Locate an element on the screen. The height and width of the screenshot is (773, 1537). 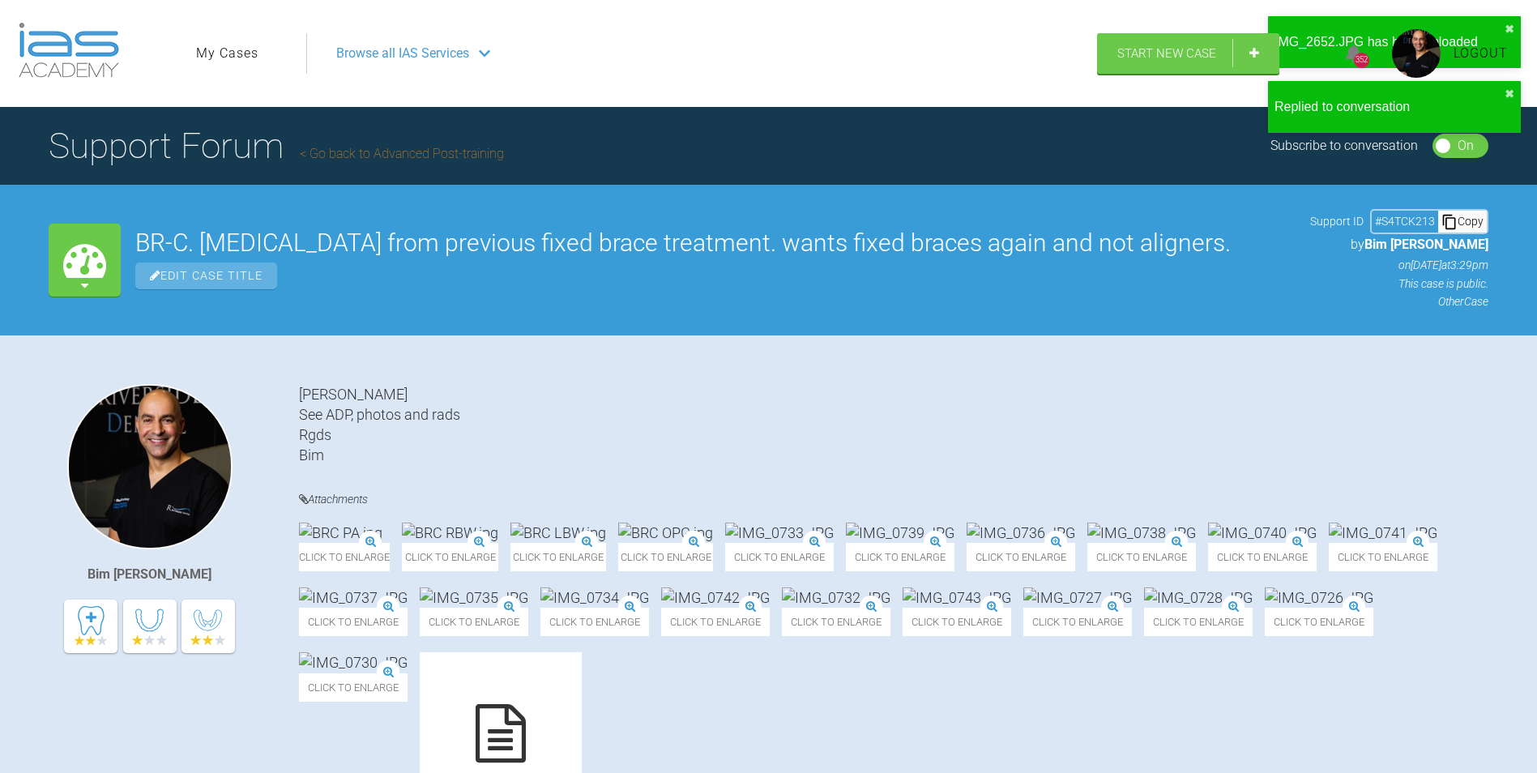
div: Replied to conversation is located at coordinates (1389, 107).